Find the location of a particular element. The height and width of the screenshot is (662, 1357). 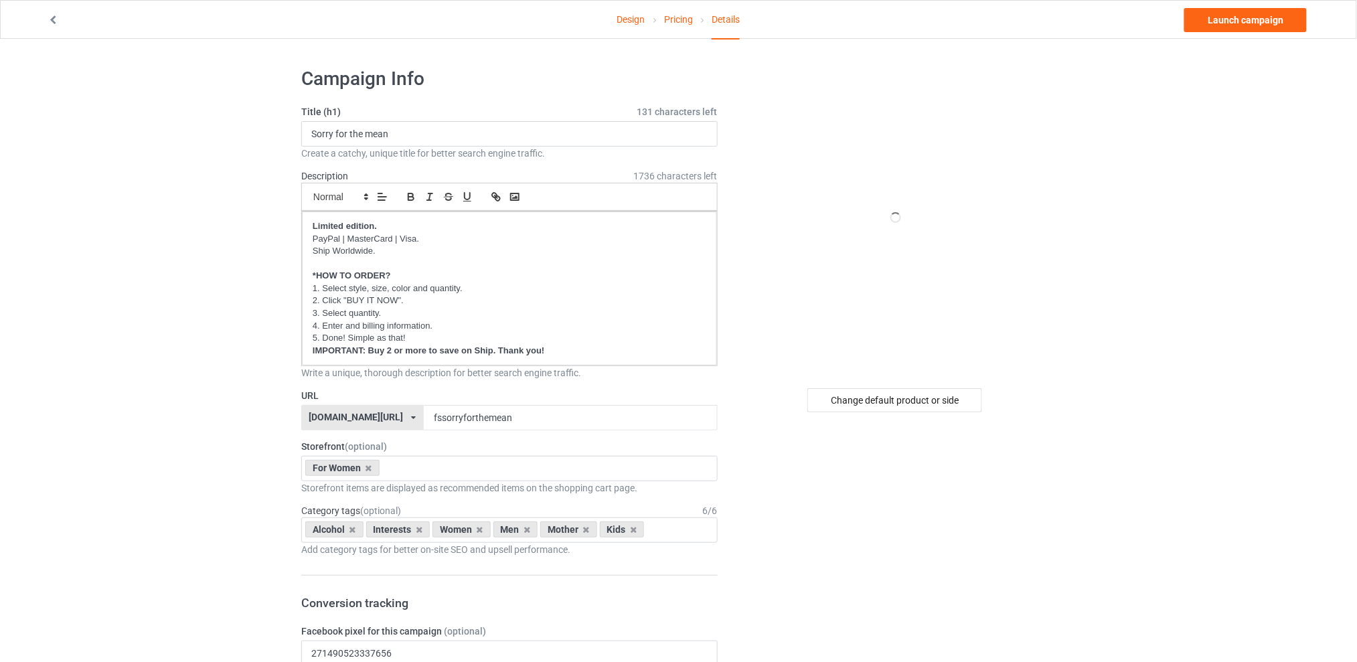

h1: Campaign Info is located at coordinates (509, 79).